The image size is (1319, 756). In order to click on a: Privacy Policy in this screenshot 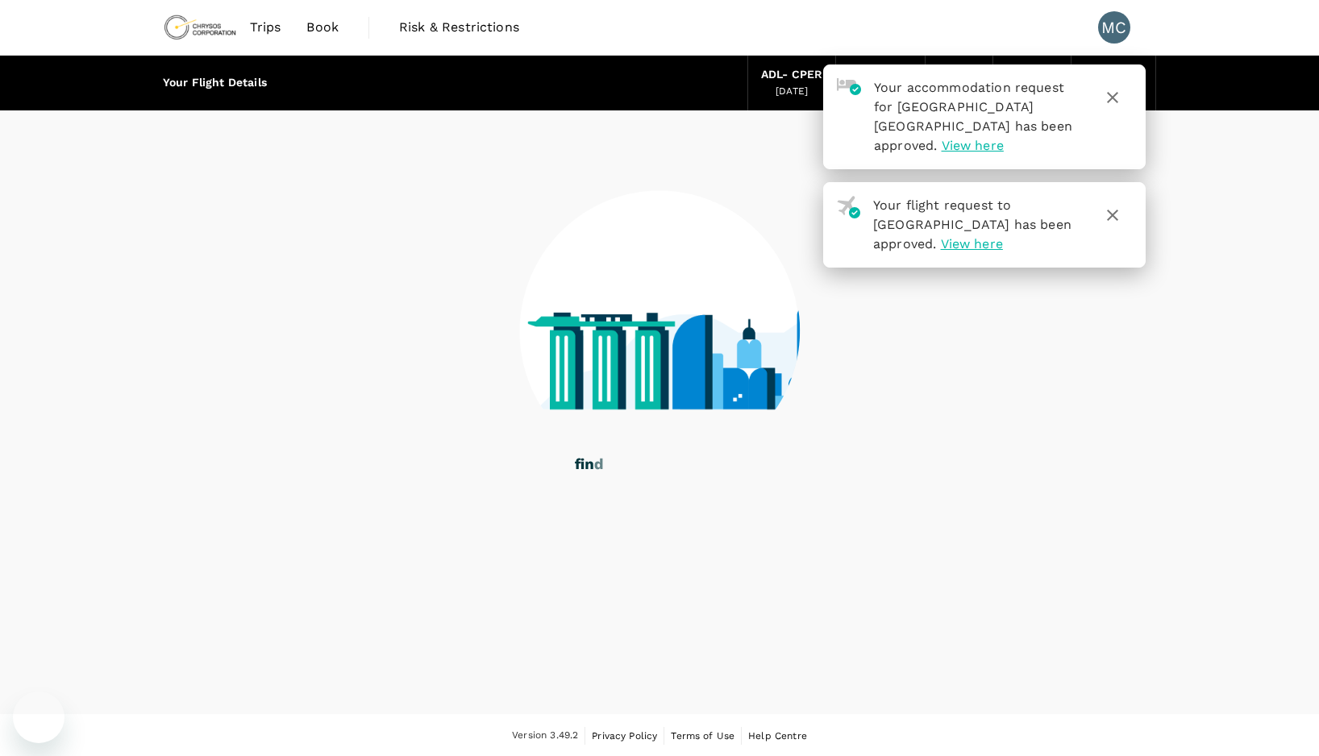, I will do `click(624, 736)`.